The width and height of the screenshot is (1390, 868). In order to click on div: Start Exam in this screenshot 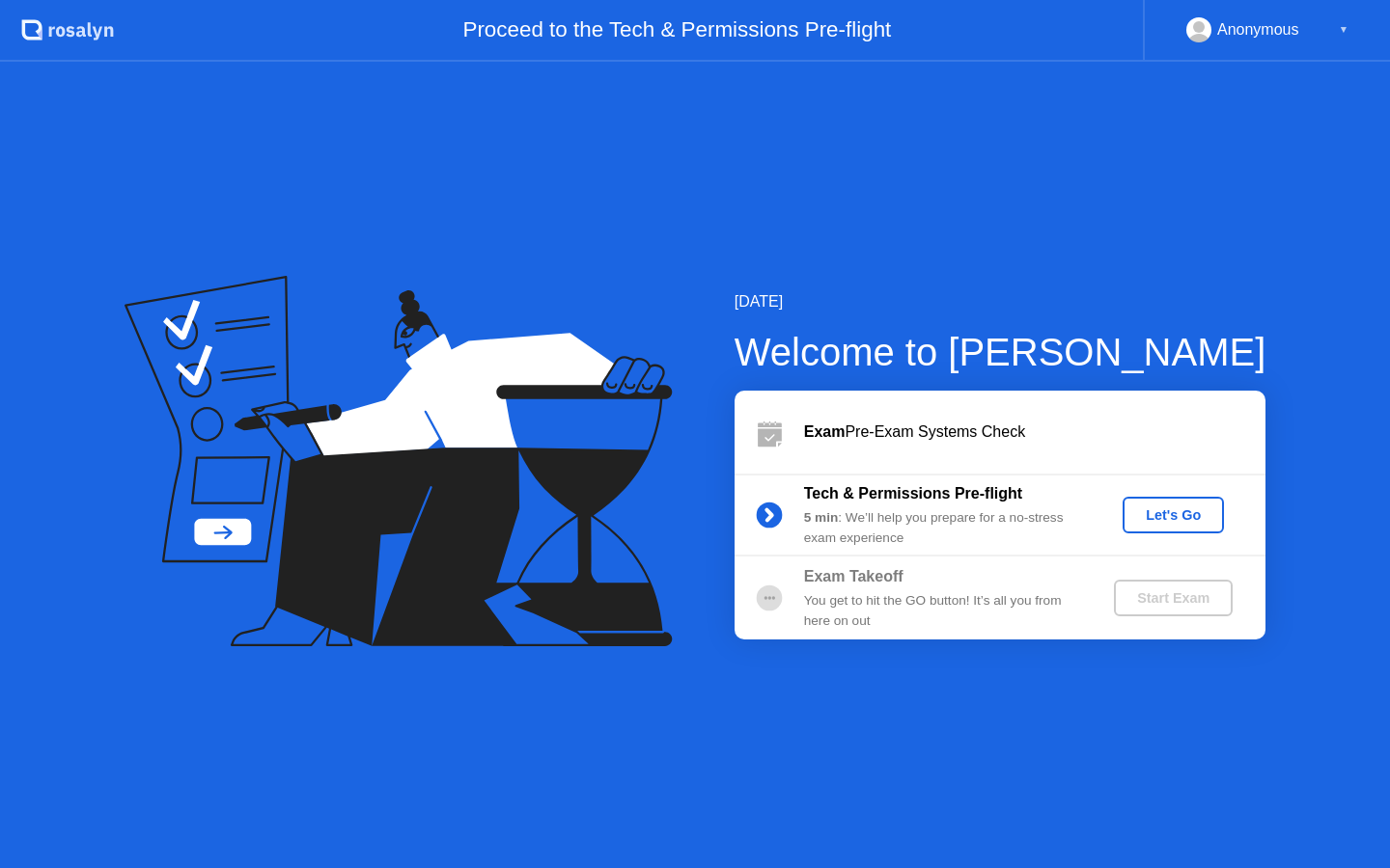, I will do `click(1172, 598)`.